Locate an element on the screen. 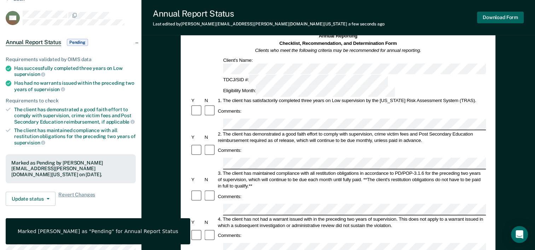  div: 2. The client has demonstrated a good faith effort to comply with supervision, crime victim fees ... is located at coordinates (351, 137).